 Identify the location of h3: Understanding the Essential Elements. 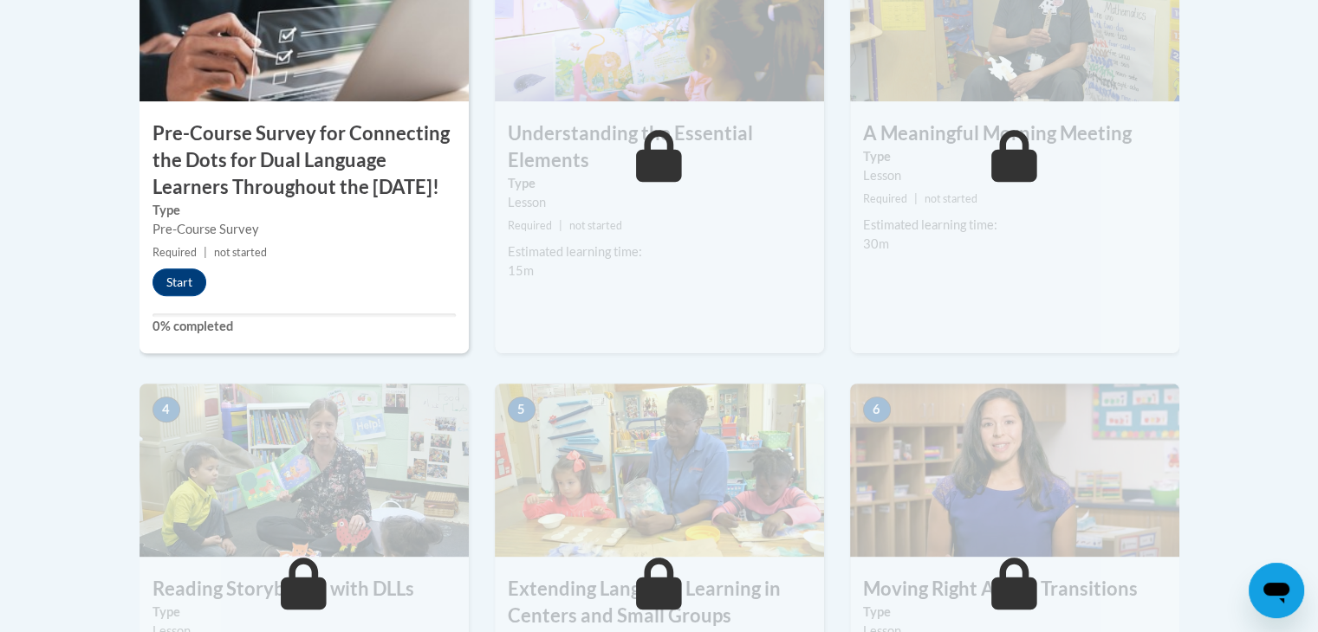
(659, 147).